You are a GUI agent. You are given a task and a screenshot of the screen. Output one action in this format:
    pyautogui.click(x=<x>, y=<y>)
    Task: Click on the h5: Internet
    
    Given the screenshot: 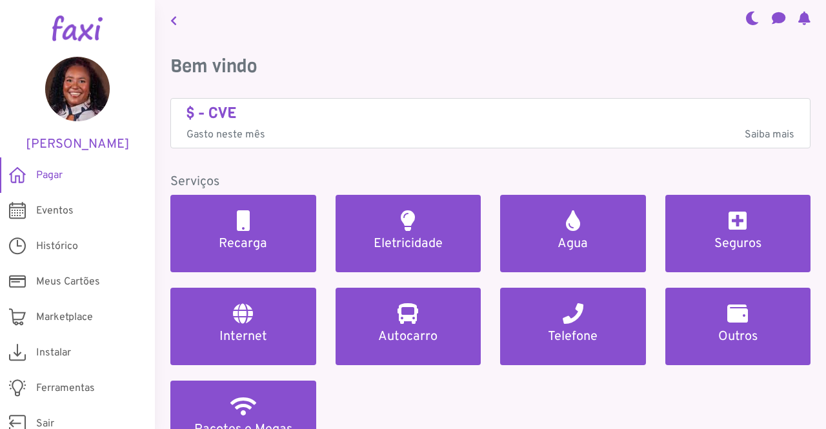 What is the action you would take?
    pyautogui.click(x=243, y=337)
    